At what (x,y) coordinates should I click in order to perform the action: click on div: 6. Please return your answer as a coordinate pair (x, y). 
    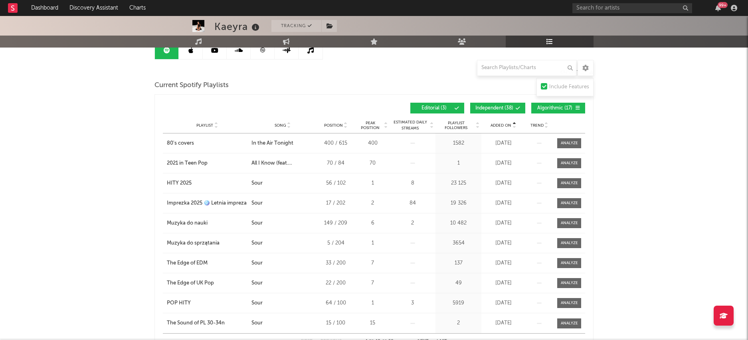
    Looking at the image, I should click on (373, 223).